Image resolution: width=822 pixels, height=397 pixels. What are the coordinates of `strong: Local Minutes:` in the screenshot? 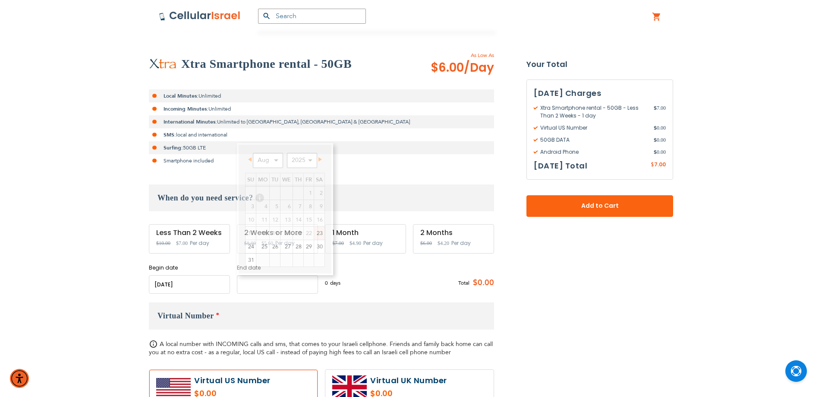 It's located at (181, 96).